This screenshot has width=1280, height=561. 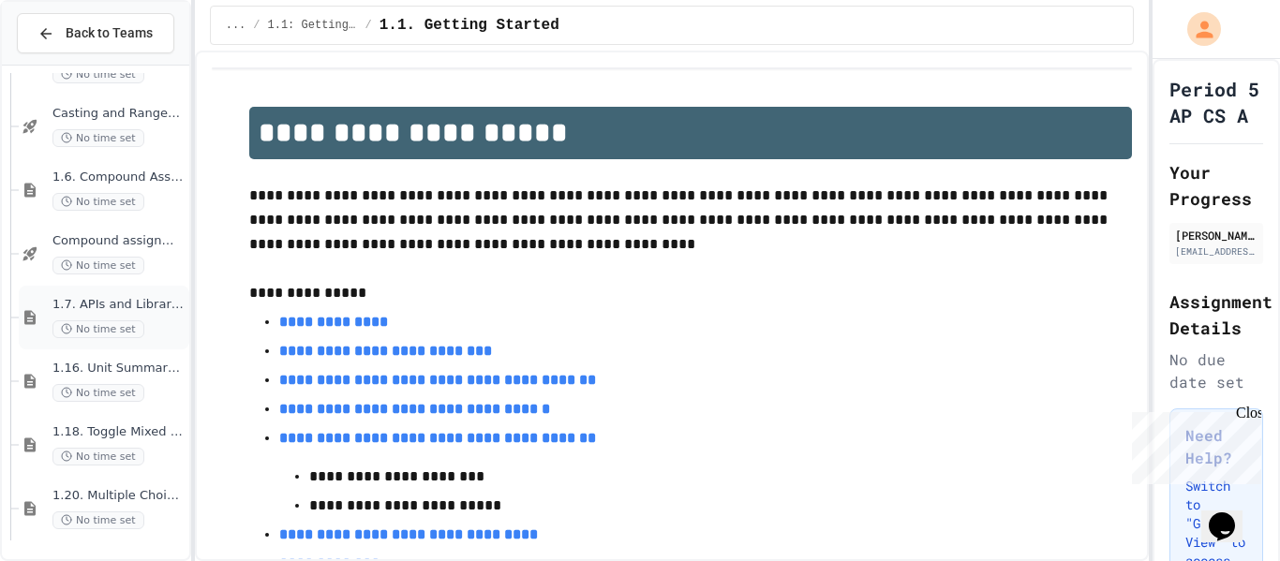 What do you see at coordinates (96, 33) in the screenshot?
I see `button: Back to Teams` at bounding box center [96, 33].